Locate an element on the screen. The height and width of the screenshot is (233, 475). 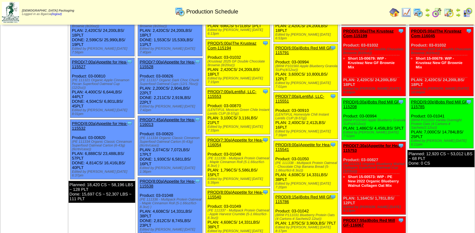
div: Product: 03-01041 PLAN: 7,000CS / 14,784LBS / 25PLT is located at coordinates (441, 123).